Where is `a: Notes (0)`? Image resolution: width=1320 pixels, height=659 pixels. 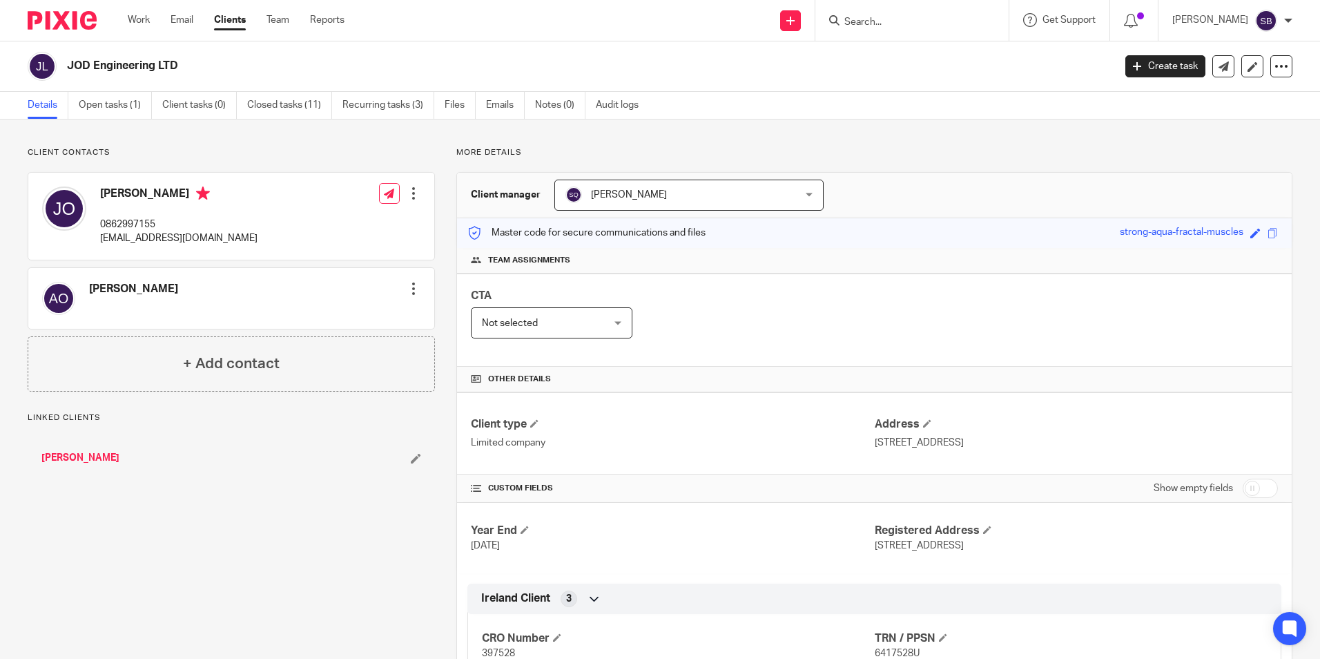 a: Notes (0) is located at coordinates (560, 105).